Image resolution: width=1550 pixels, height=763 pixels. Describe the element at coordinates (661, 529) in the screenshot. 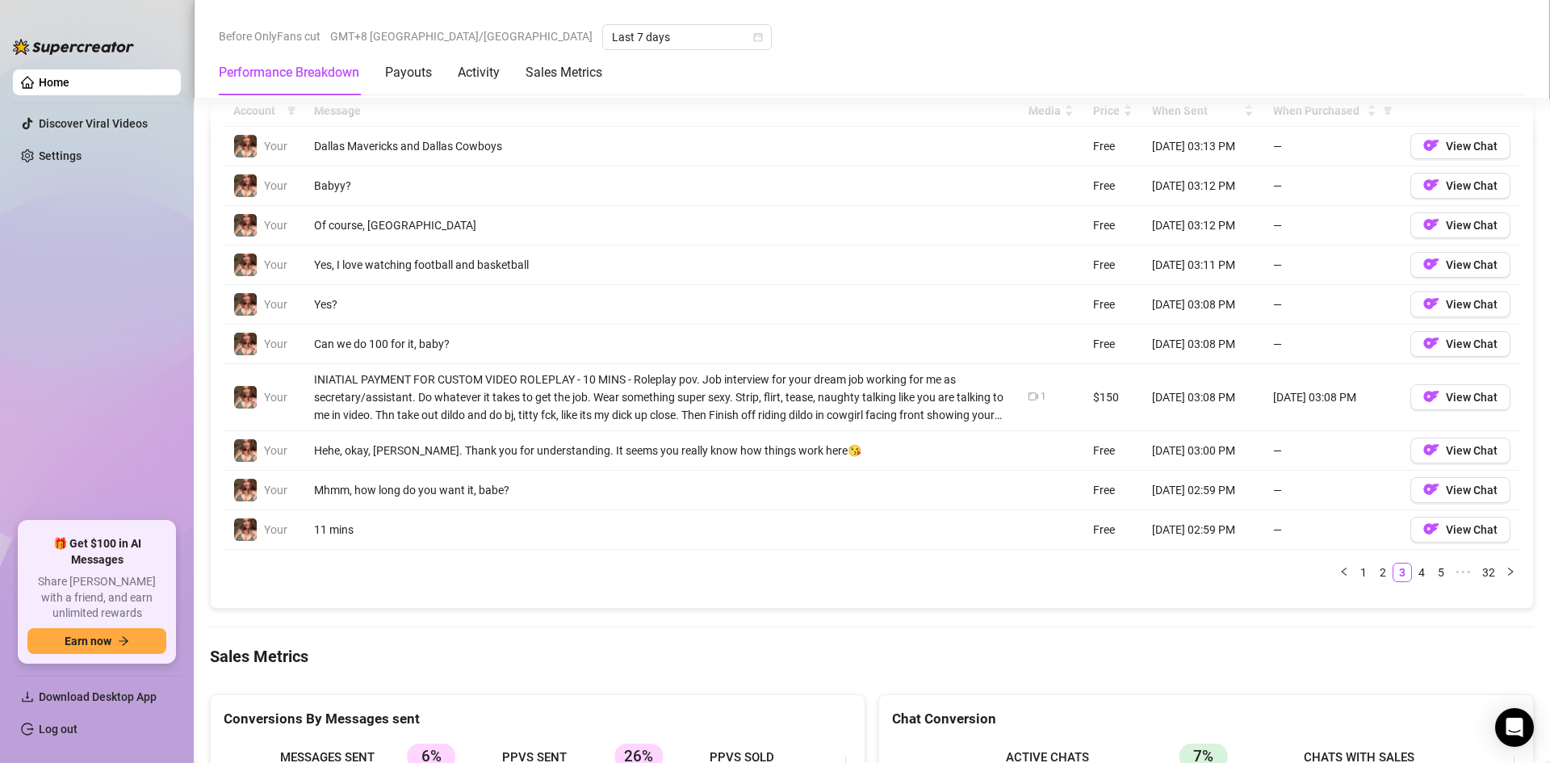

I see `div: 11 mins` at that location.